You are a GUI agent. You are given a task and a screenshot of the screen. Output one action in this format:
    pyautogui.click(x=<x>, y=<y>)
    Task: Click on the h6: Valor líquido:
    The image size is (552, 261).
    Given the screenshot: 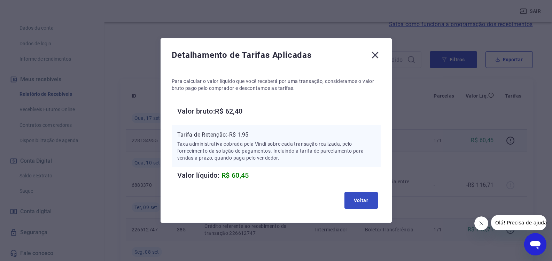 What is the action you would take?
    pyautogui.click(x=279, y=175)
    